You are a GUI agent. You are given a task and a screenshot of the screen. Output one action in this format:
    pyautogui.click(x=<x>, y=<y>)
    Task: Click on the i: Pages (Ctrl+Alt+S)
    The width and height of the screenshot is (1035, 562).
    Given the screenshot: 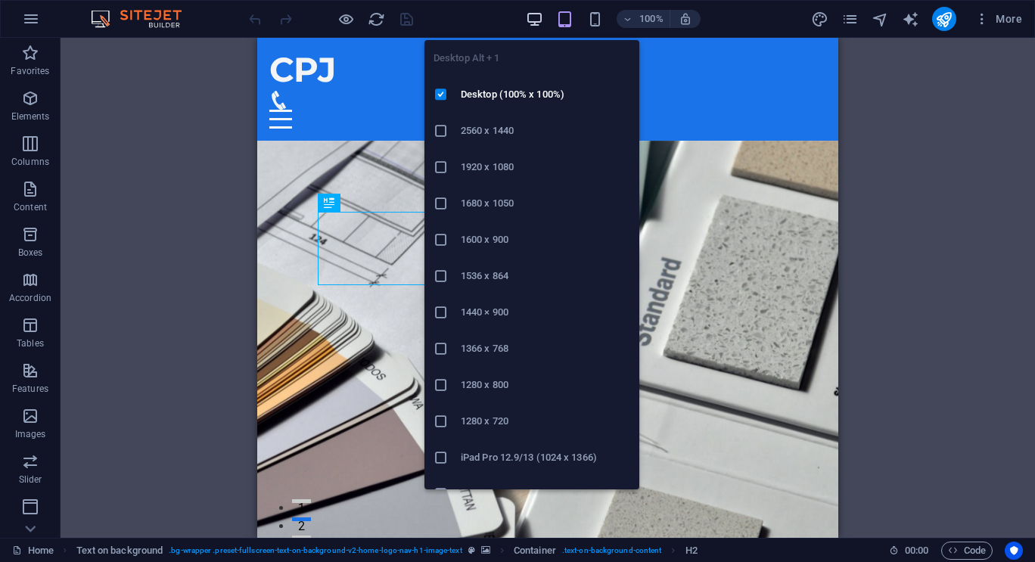 What is the action you would take?
    pyautogui.click(x=850, y=19)
    